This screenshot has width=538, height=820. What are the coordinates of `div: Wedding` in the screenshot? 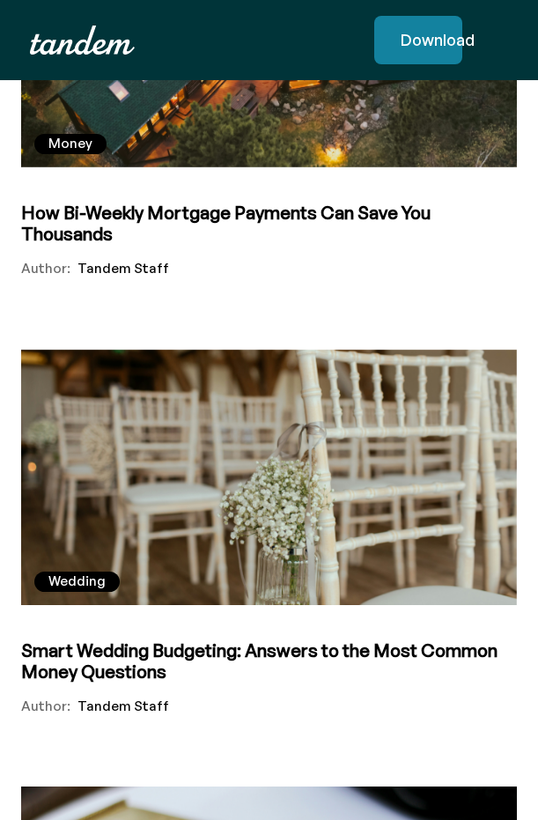 It's located at (77, 581).